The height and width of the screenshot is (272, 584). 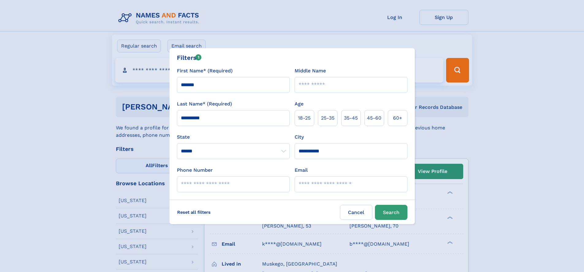 What do you see at coordinates (299, 104) in the screenshot?
I see `label: Age` at bounding box center [299, 104].